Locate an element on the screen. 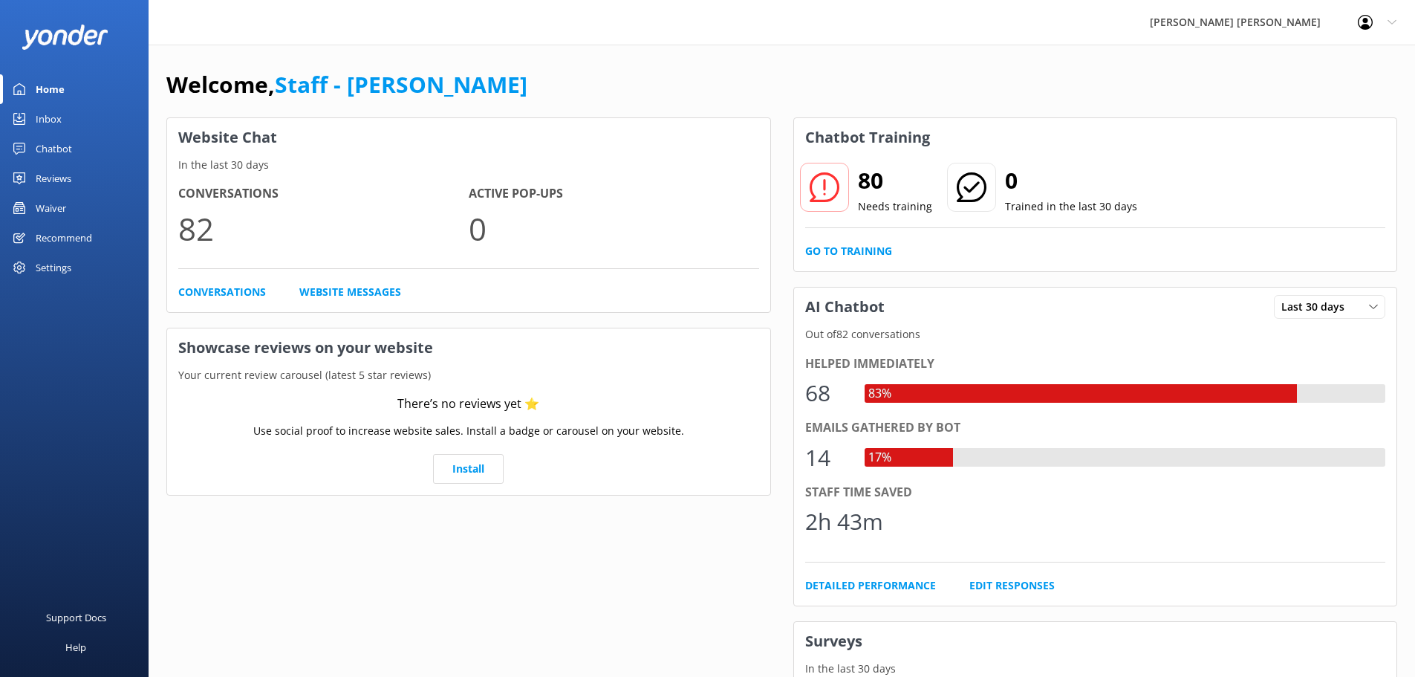 This screenshot has height=677, width=1415. a: Detailed Performance is located at coordinates (870, 585).